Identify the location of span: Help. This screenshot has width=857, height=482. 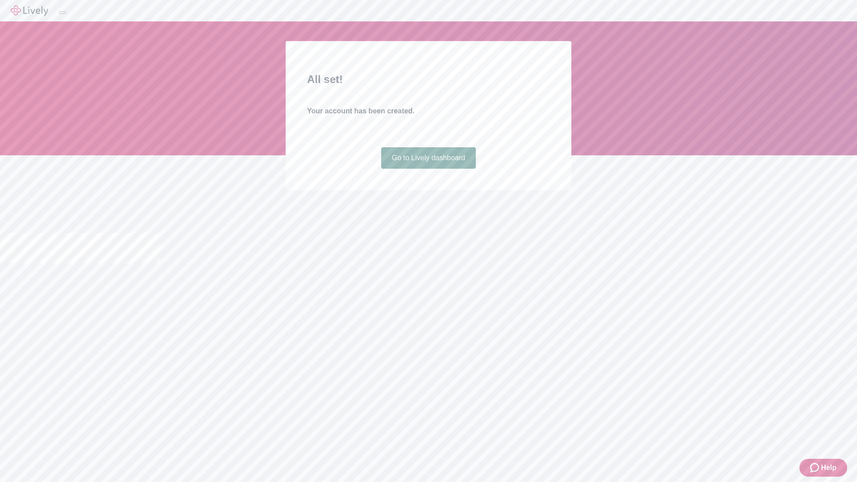
(828, 468).